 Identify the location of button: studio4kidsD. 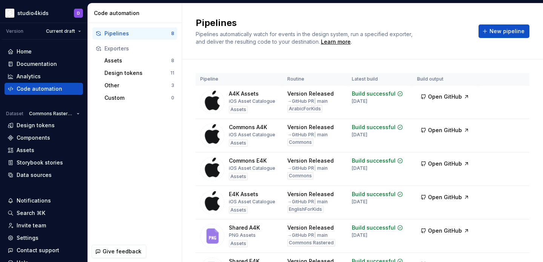
(44, 13).